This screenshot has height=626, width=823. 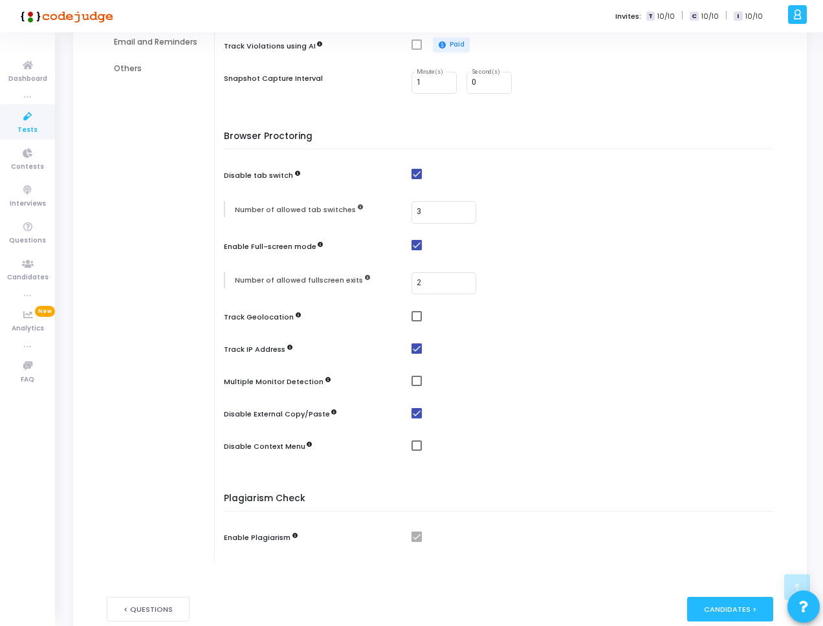 I want to click on h5: Plagiarism Check, so click(x=502, y=503).